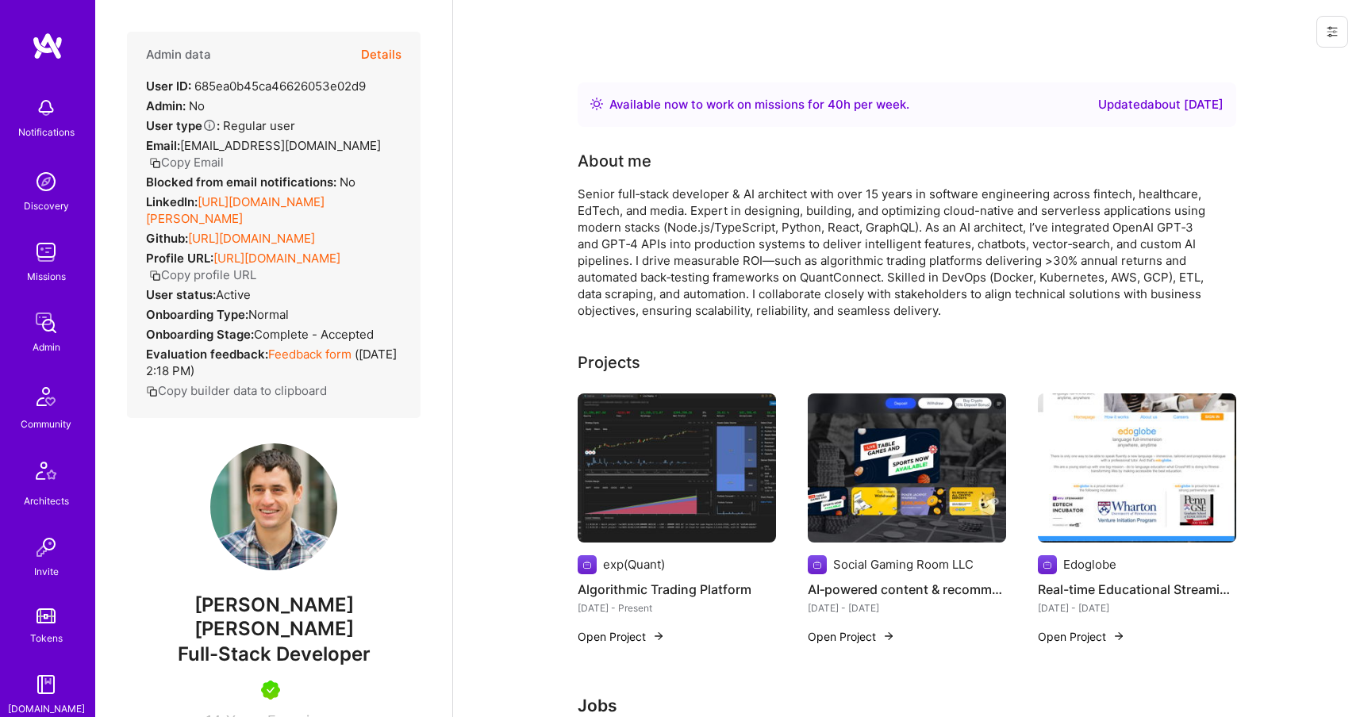  What do you see at coordinates (46, 205) in the screenshot?
I see `div: Discovery` at bounding box center [46, 205].